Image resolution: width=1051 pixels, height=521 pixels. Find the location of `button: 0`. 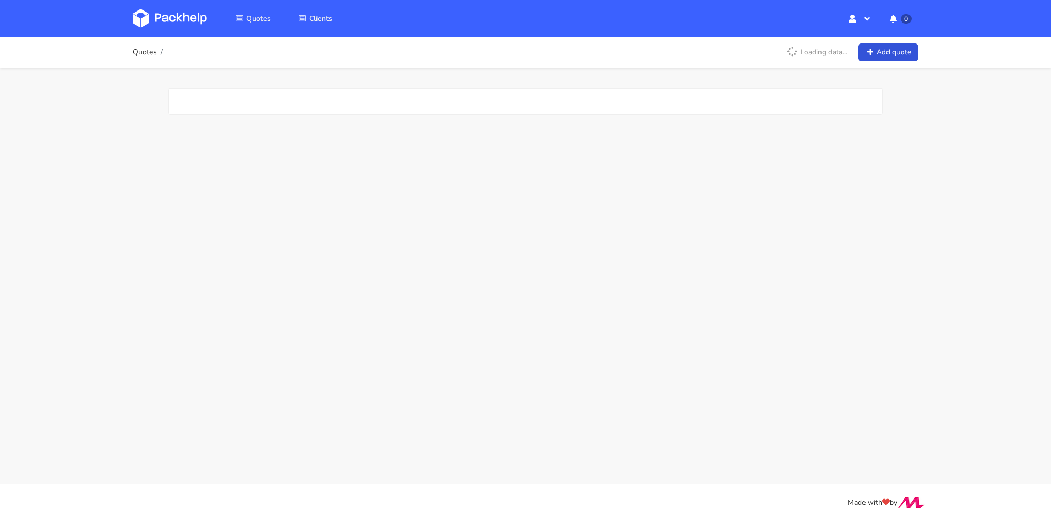

button: 0 is located at coordinates (900, 18).